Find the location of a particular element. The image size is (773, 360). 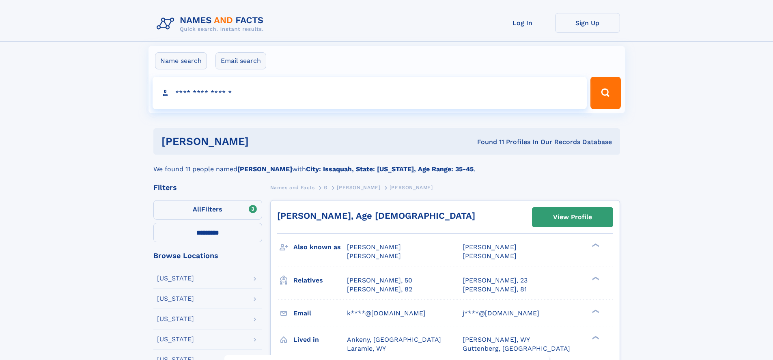

button: Search Button is located at coordinates (605, 93).